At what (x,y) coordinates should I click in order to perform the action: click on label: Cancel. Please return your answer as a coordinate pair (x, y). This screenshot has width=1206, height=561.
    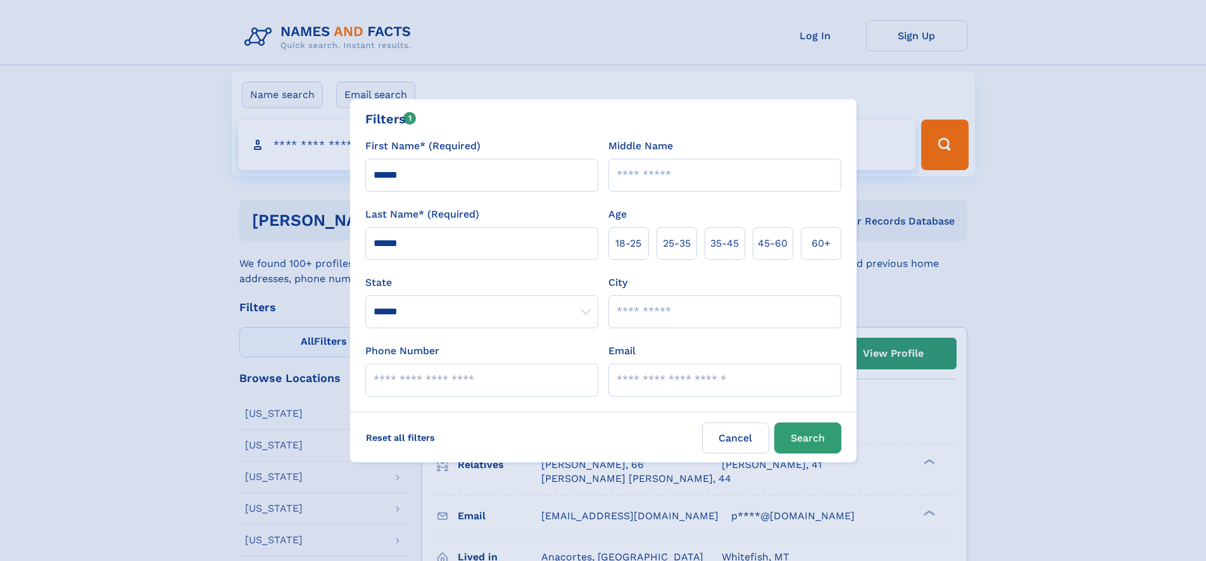
    Looking at the image, I should click on (735, 438).